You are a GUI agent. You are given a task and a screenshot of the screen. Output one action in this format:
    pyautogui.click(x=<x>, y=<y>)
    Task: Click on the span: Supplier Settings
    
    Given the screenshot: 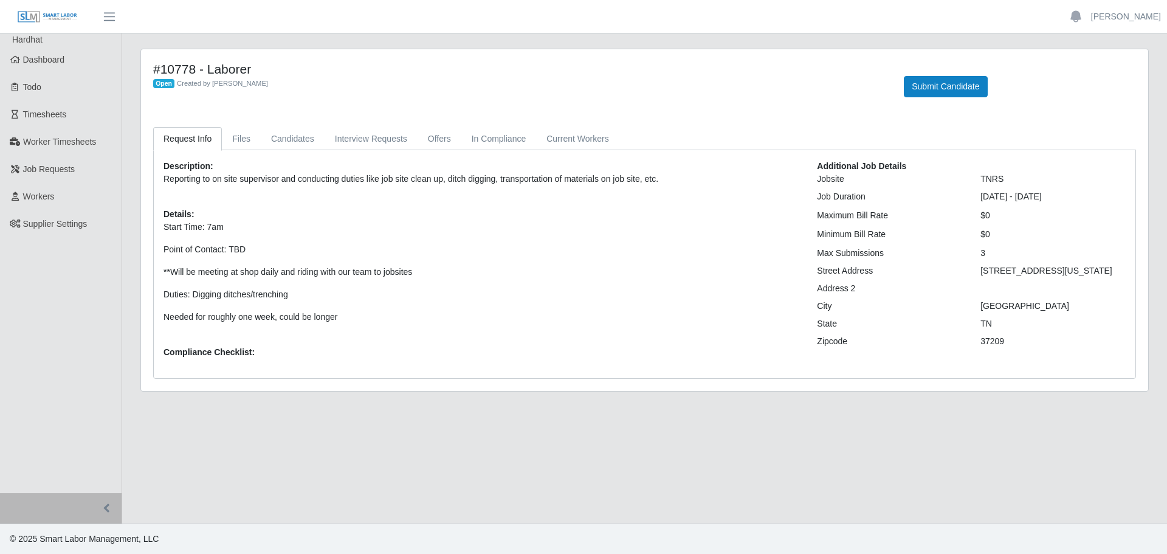 What is the action you would take?
    pyautogui.click(x=55, y=224)
    